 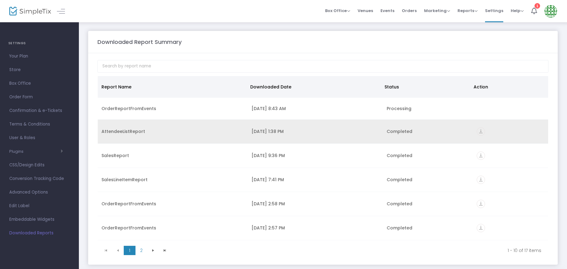 I want to click on span: Confirmation & e-Tickets, so click(x=39, y=111).